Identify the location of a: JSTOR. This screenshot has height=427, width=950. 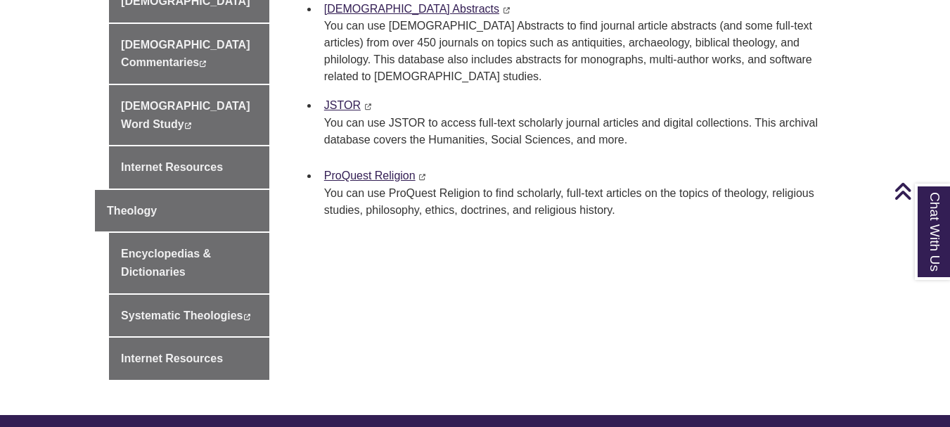
(342, 105).